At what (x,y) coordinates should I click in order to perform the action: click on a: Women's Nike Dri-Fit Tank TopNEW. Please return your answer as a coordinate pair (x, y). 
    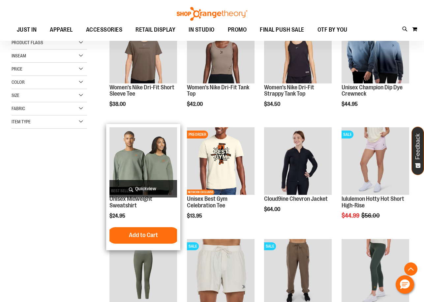
    Looking at the image, I should click on (221, 50).